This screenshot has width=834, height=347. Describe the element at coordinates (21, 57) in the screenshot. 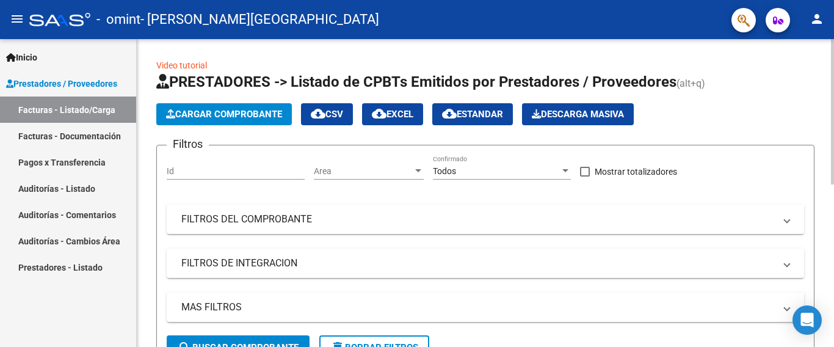

I see `span: Inicio` at that location.